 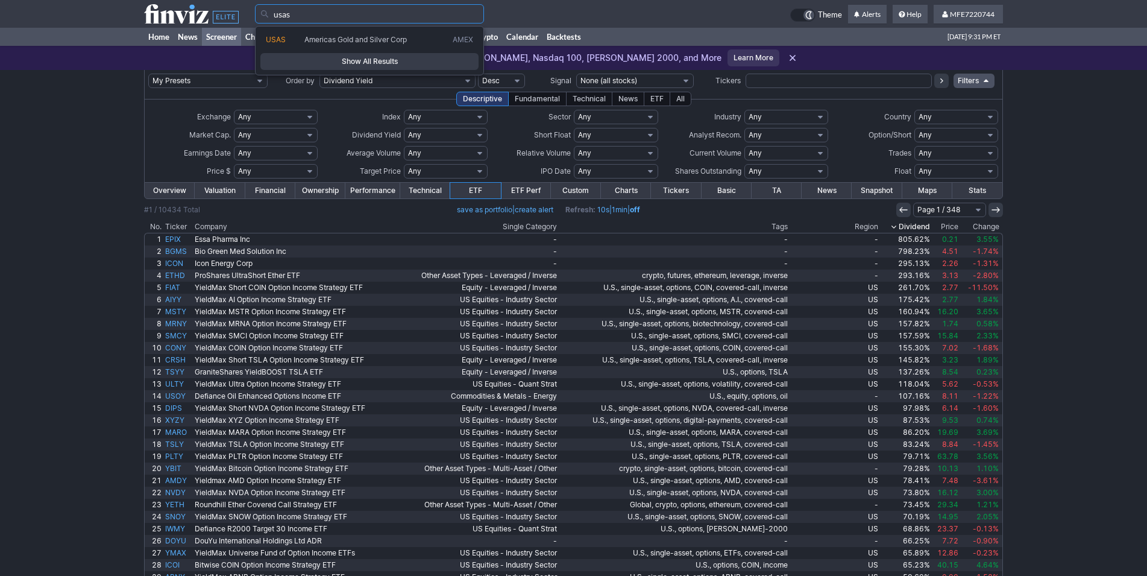 I want to click on a: 9.53, so click(x=947, y=420).